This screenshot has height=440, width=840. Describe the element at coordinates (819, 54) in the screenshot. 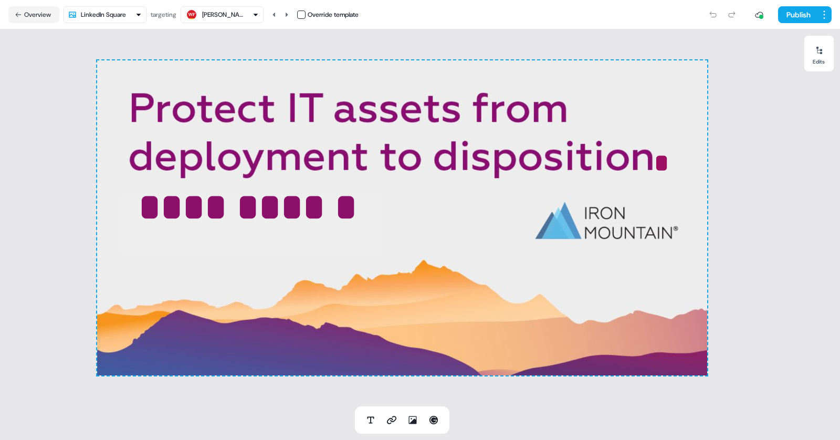

I see `button: Edits` at that location.